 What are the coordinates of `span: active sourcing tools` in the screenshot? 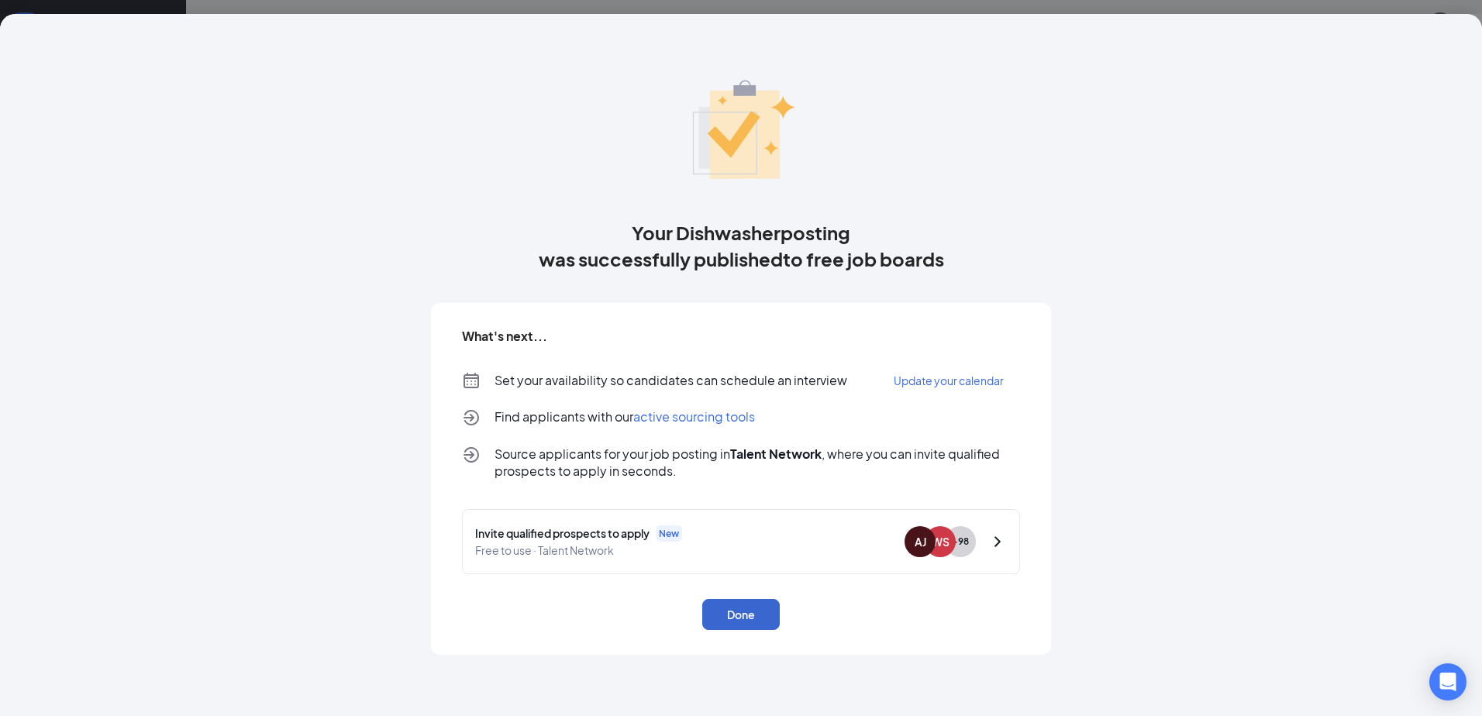 It's located at (694, 416).